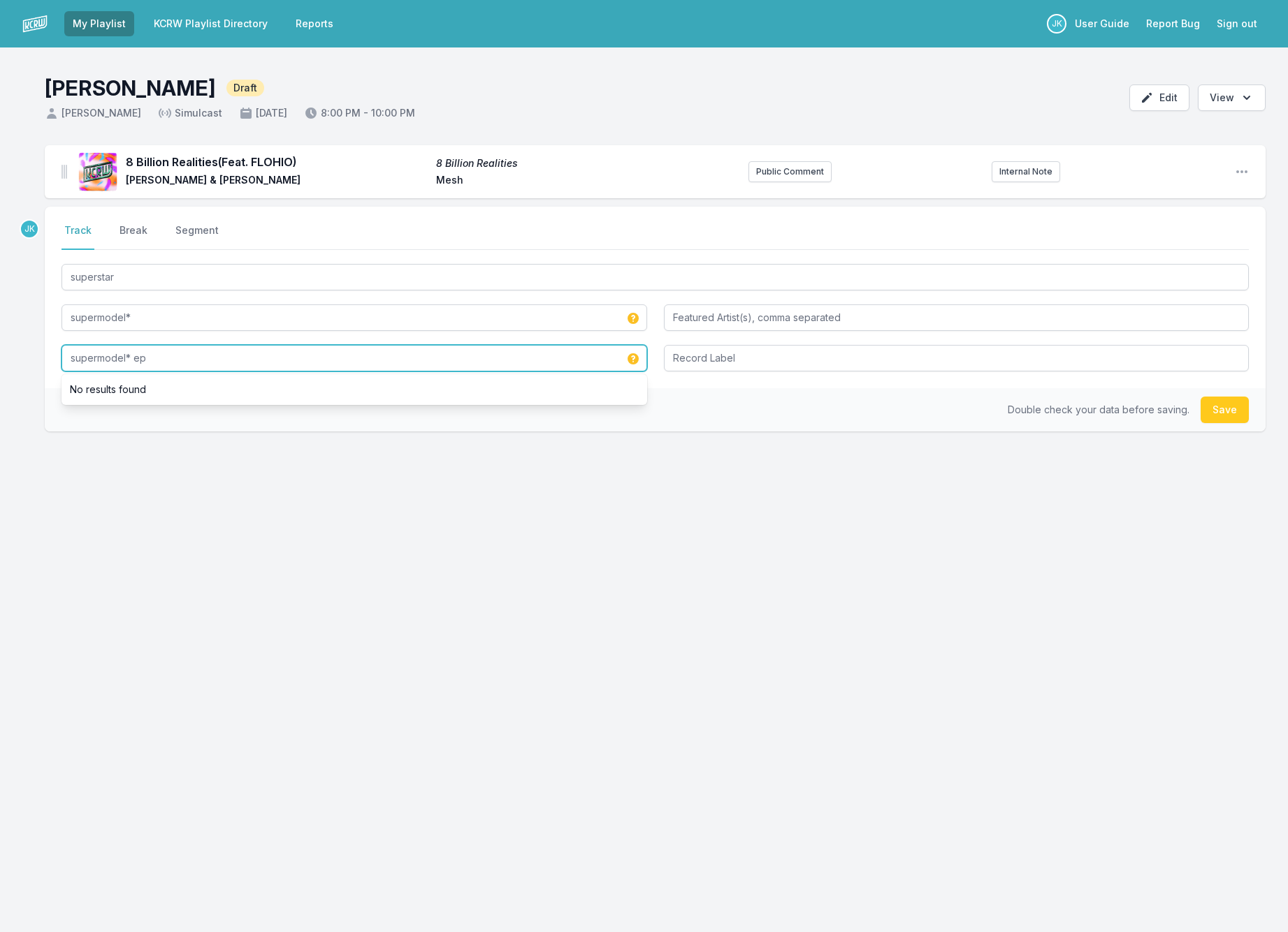 This screenshot has width=1288, height=932. Describe the element at coordinates (1026, 172) in the screenshot. I see `button: Internal Note` at that location.